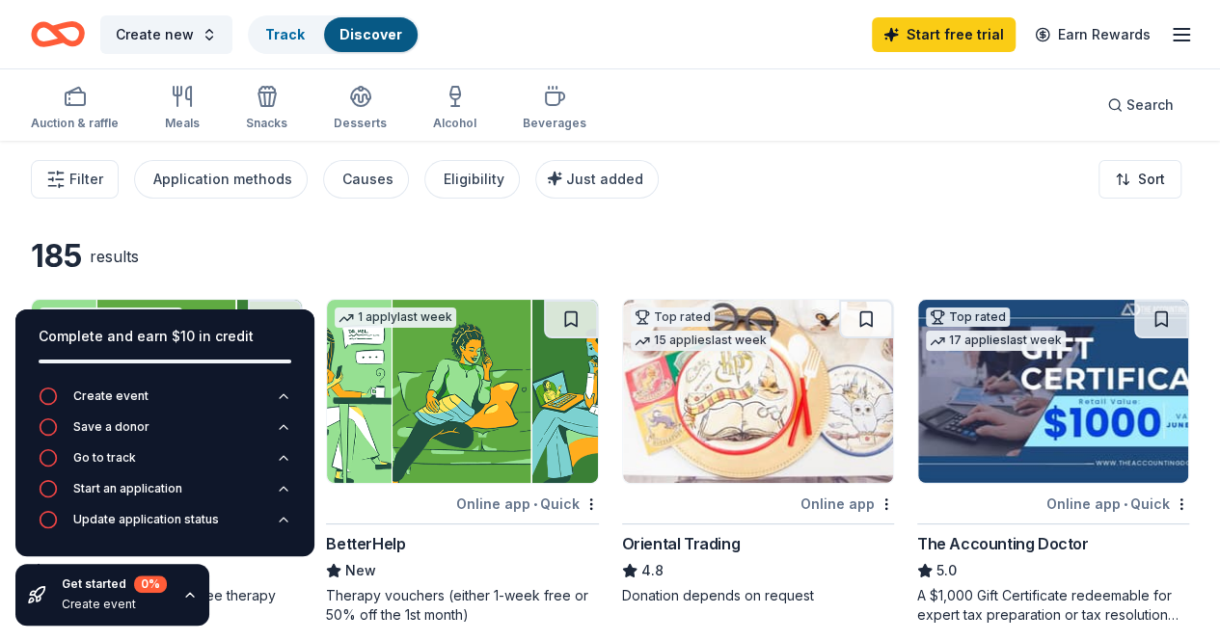 Image resolution: width=1220 pixels, height=641 pixels. What do you see at coordinates (366, 179) in the screenshot?
I see `button: Causes` at bounding box center [366, 179].